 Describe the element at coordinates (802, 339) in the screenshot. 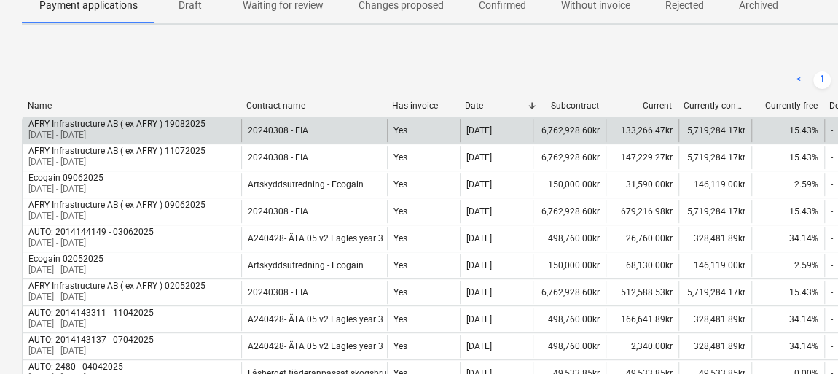

I see `div: Chatt-widget` at that location.